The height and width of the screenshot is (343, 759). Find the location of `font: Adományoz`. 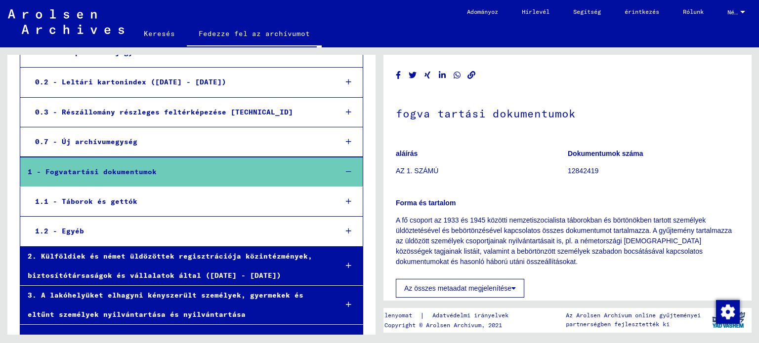

font: Adományoz is located at coordinates (482, 11).